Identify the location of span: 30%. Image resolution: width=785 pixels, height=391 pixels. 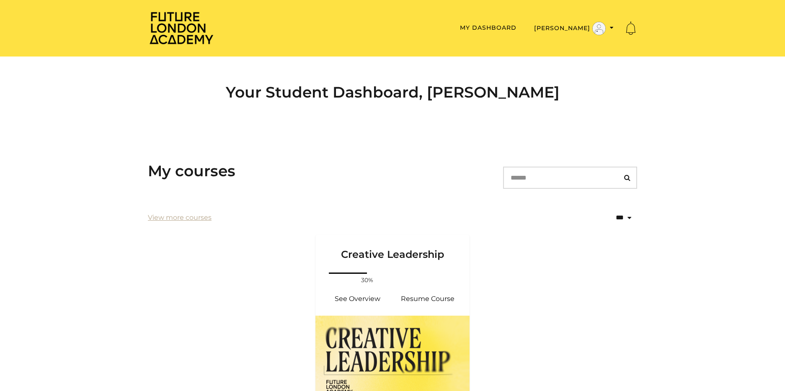
(367, 280).